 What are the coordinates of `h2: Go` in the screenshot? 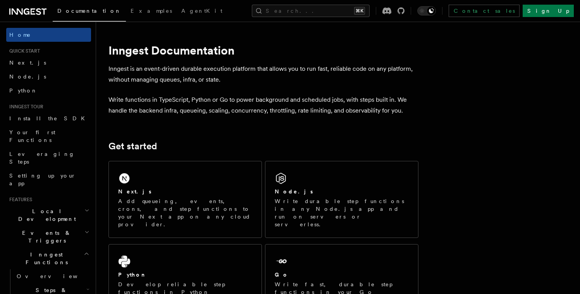 It's located at (282, 275).